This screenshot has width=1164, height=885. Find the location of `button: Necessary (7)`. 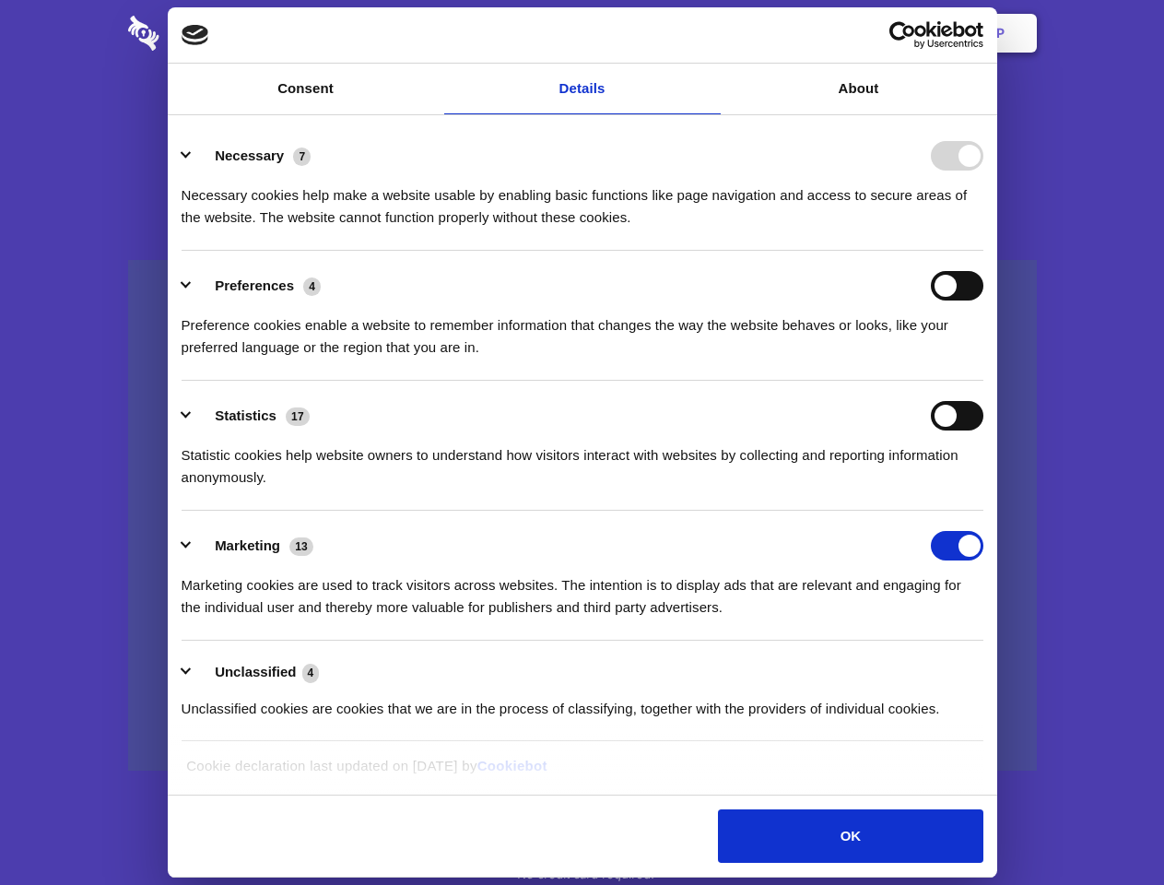

button: Necessary (7) is located at coordinates (252, 156).